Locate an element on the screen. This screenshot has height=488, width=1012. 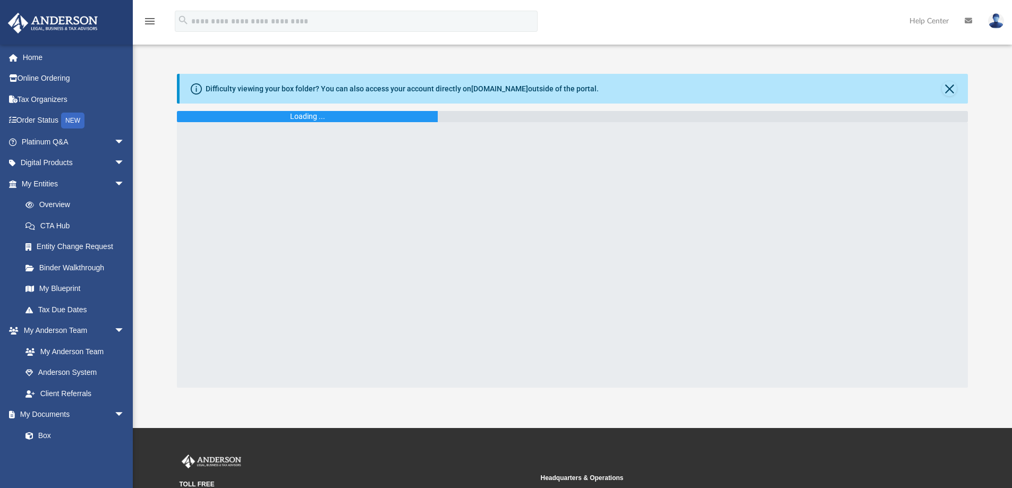
i: search is located at coordinates (183, 20).